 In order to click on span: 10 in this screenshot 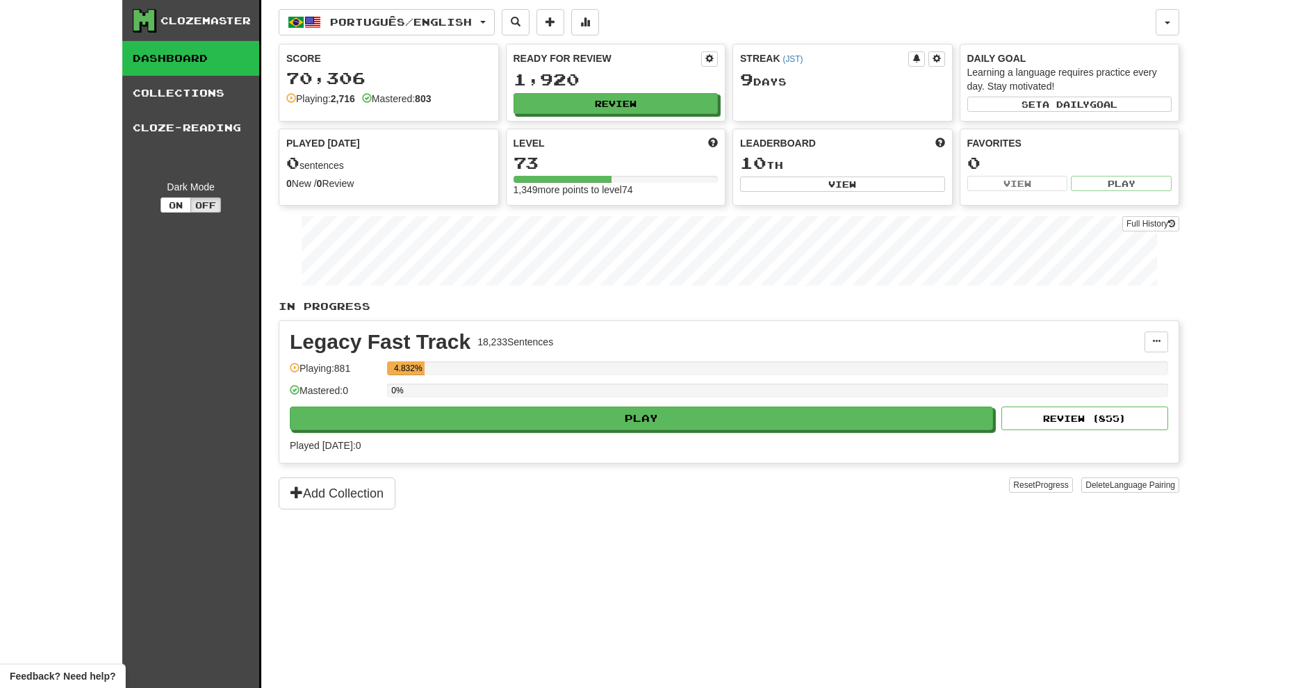, I will do `click(754, 163)`.